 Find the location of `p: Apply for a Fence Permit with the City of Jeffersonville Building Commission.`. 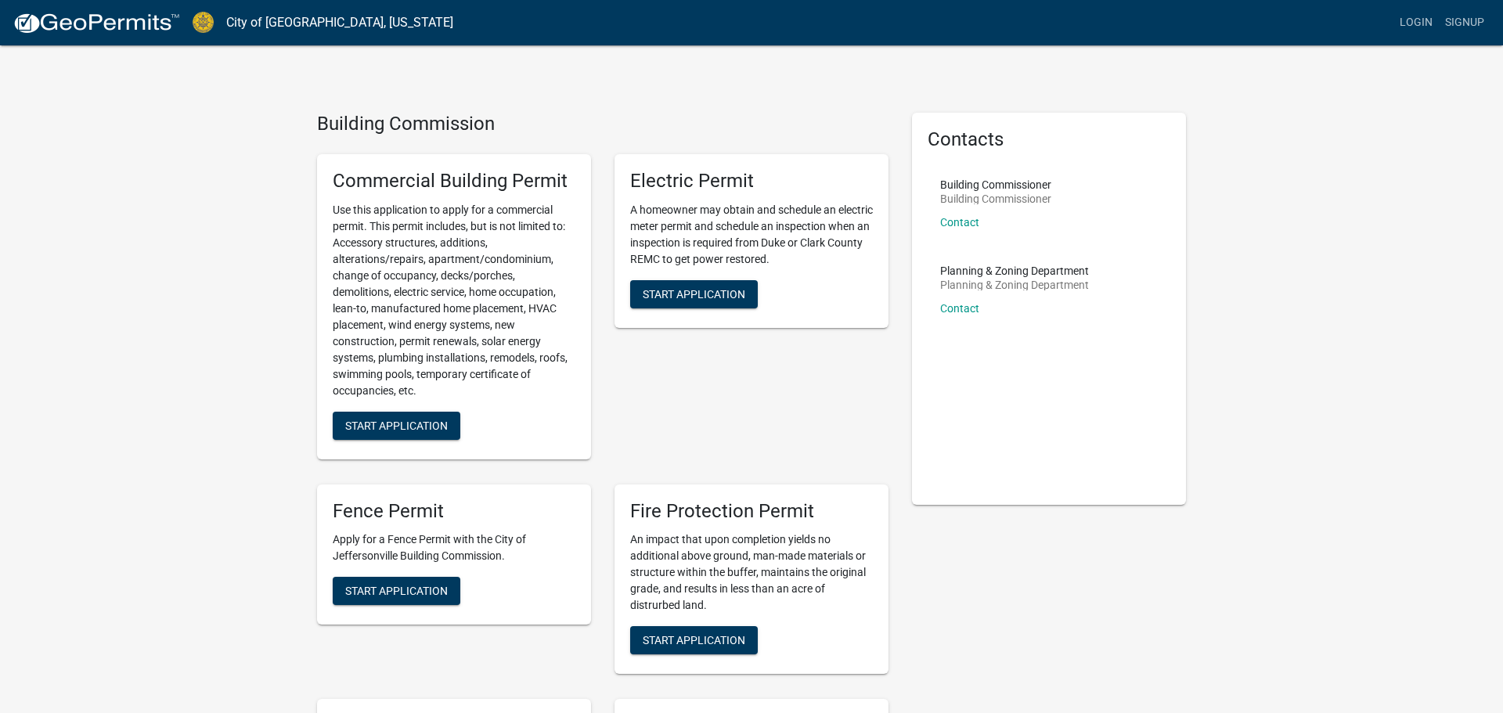

p: Apply for a Fence Permit with the City of Jeffersonville Building Commission. is located at coordinates (454, 548).